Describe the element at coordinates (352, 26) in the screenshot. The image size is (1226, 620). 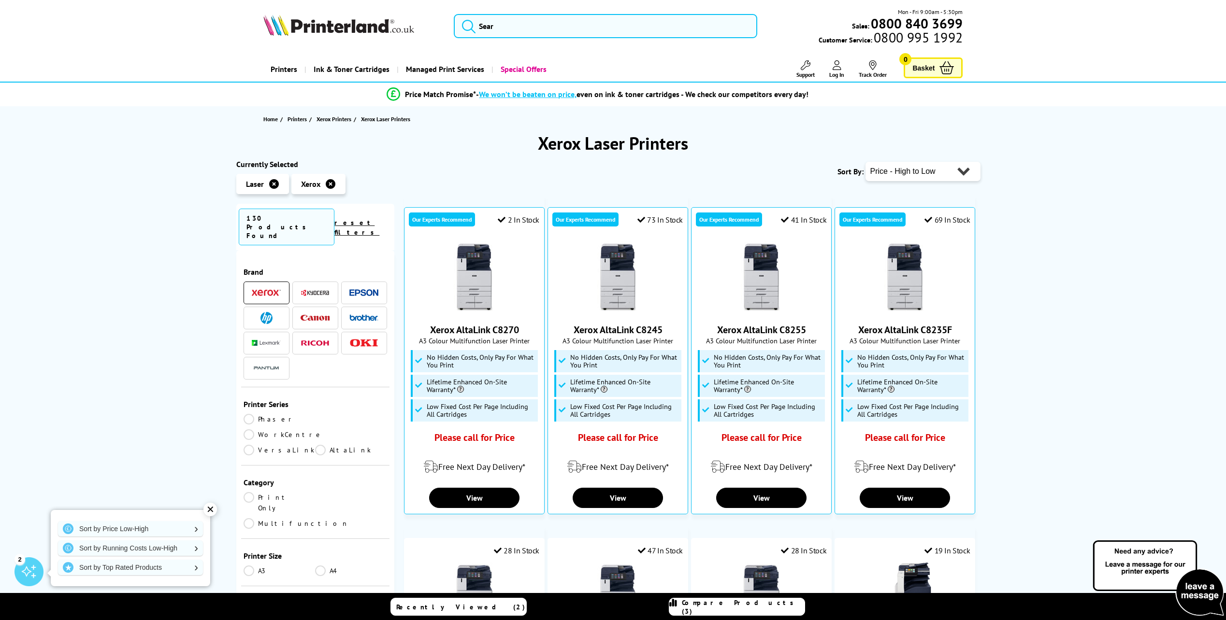
I see `a: Printerland Logo` at that location.